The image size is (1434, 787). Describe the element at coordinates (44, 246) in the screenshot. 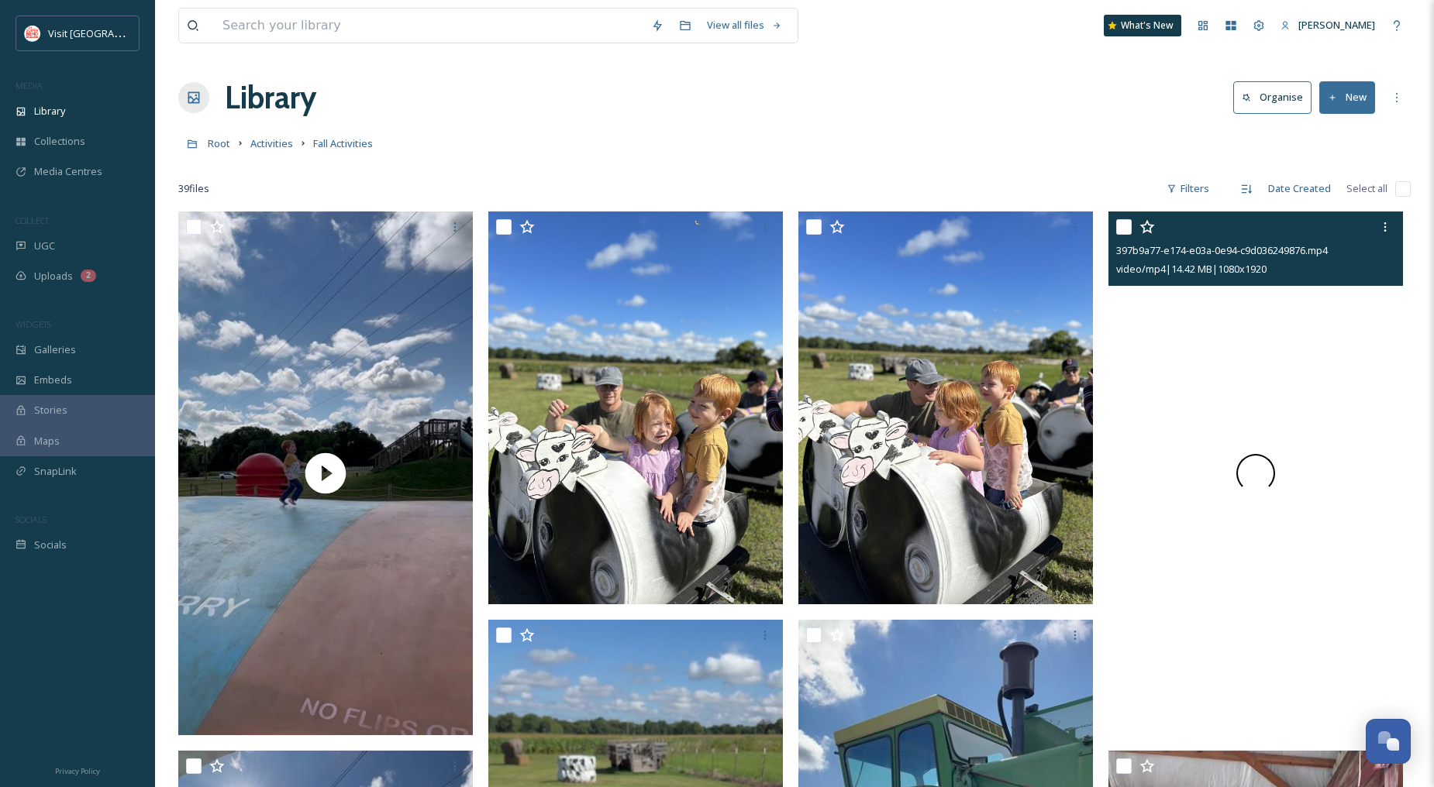

I see `span: UGC` at that location.